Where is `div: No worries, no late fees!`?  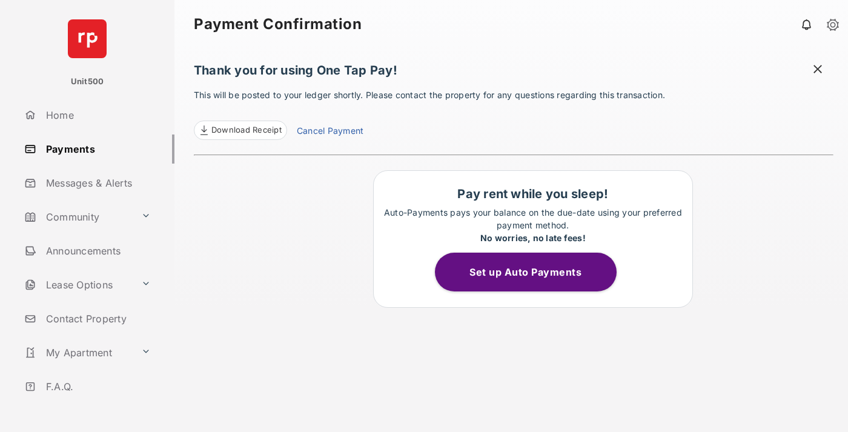 div: No worries, no late fees! is located at coordinates (533, 238).